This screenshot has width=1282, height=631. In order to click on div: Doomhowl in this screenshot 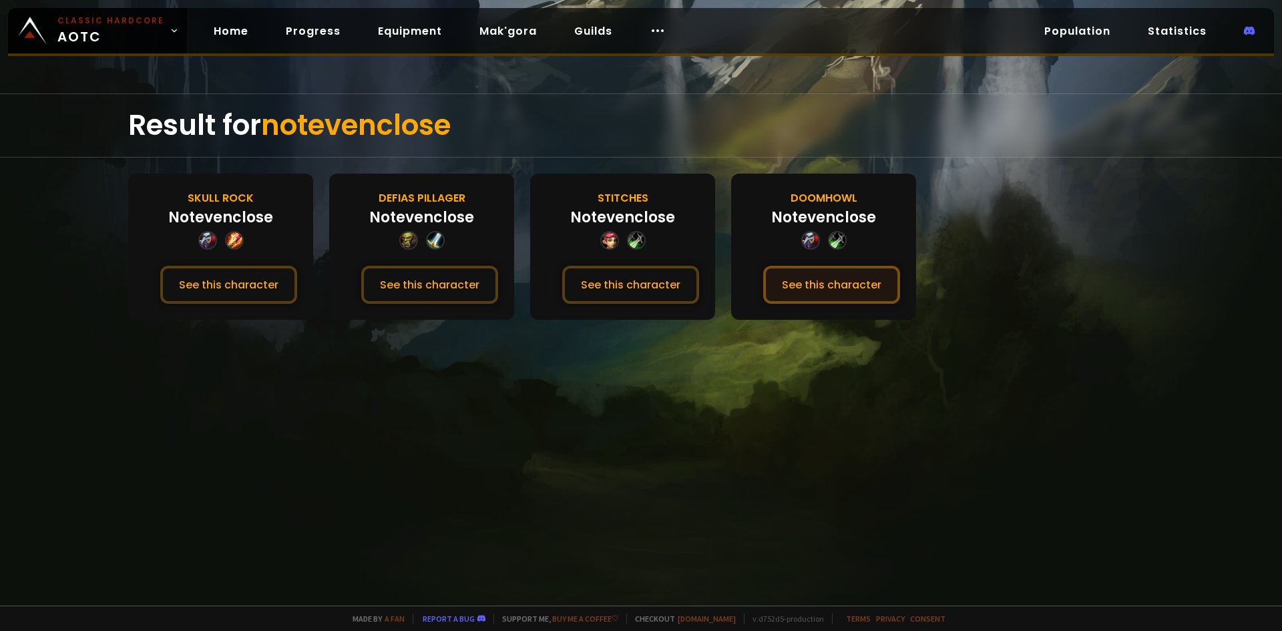, I will do `click(824, 198)`.